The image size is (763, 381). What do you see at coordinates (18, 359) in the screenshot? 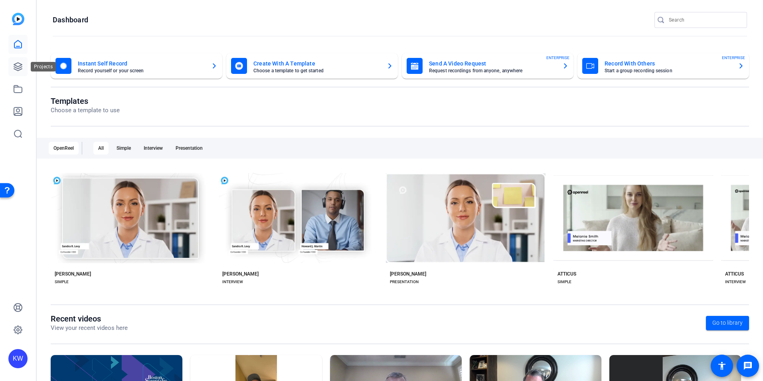
I see `div: KW` at bounding box center [18, 359].